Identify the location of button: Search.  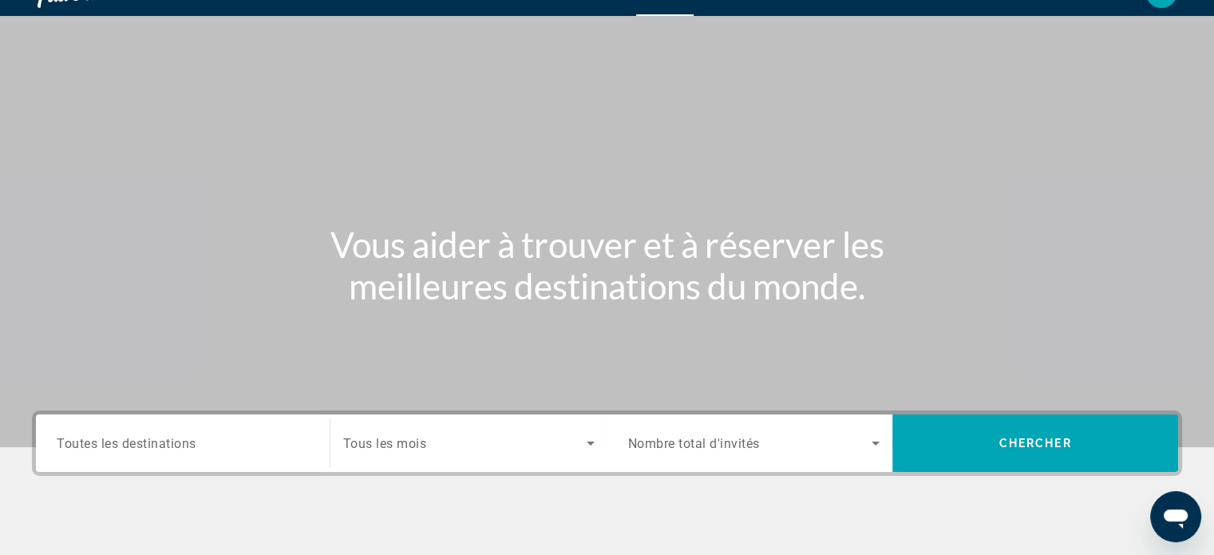
(1036, 443).